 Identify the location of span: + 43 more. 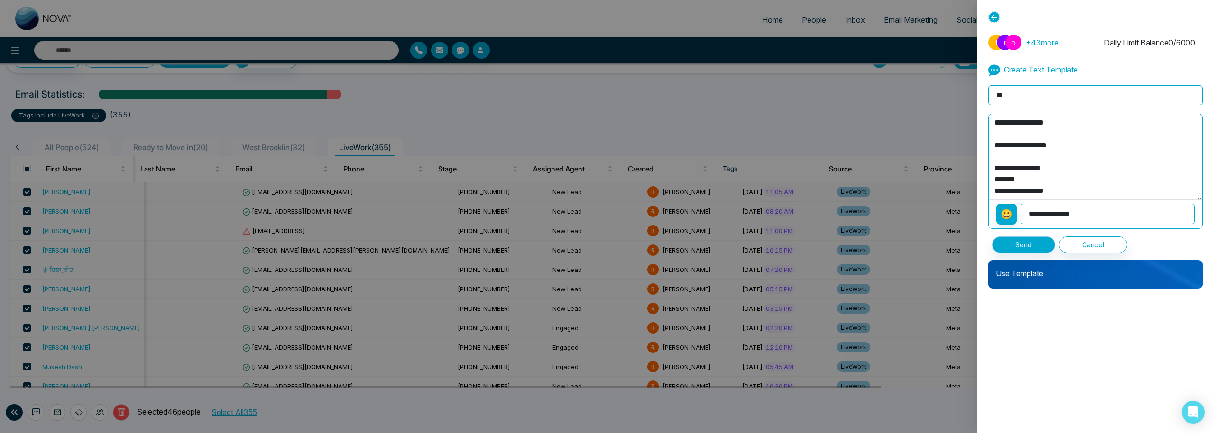
(1042, 43).